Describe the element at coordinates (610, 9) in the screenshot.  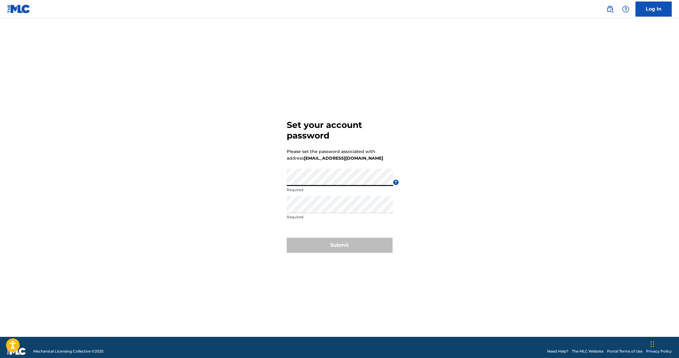
I see `a: Public Search` at that location.